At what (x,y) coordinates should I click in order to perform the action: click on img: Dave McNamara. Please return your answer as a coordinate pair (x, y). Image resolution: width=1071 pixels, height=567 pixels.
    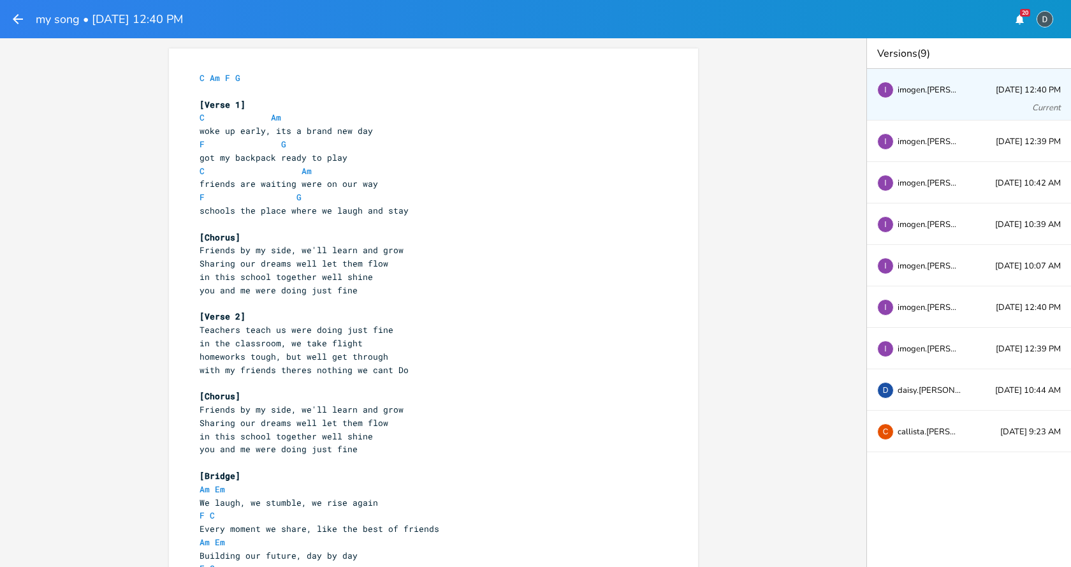
    Looking at the image, I should click on (1045, 19).